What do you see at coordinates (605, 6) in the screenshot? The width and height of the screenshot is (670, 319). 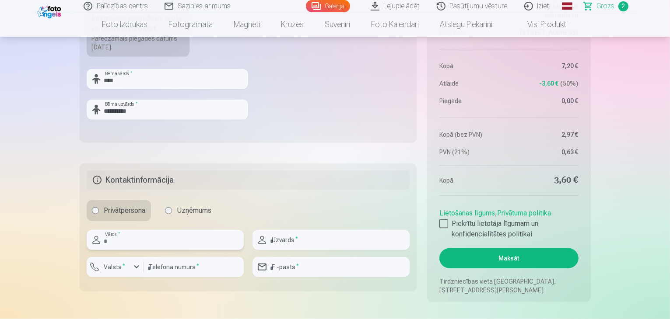 I see `span: Grozs` at bounding box center [605, 6].